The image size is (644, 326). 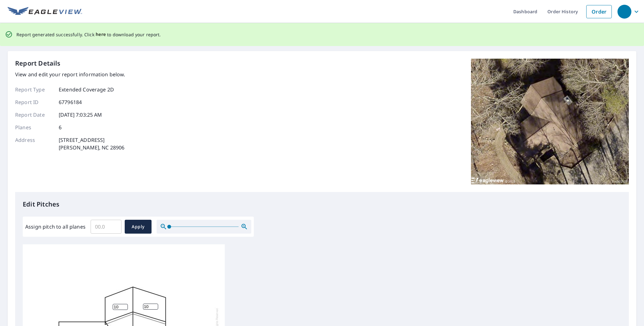 I want to click on p: View and edit your report information below., so click(x=70, y=74).